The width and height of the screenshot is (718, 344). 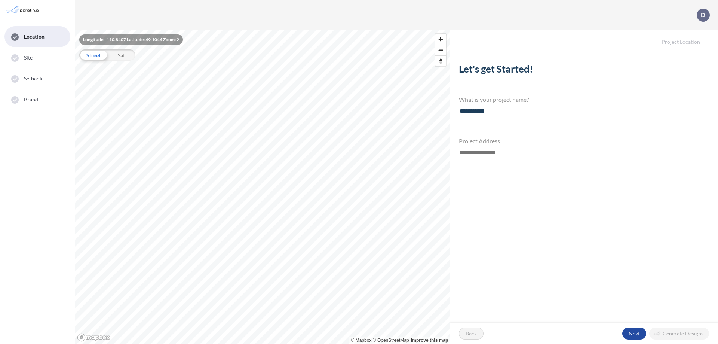 I want to click on h4: Project Address, so click(x=580, y=141).